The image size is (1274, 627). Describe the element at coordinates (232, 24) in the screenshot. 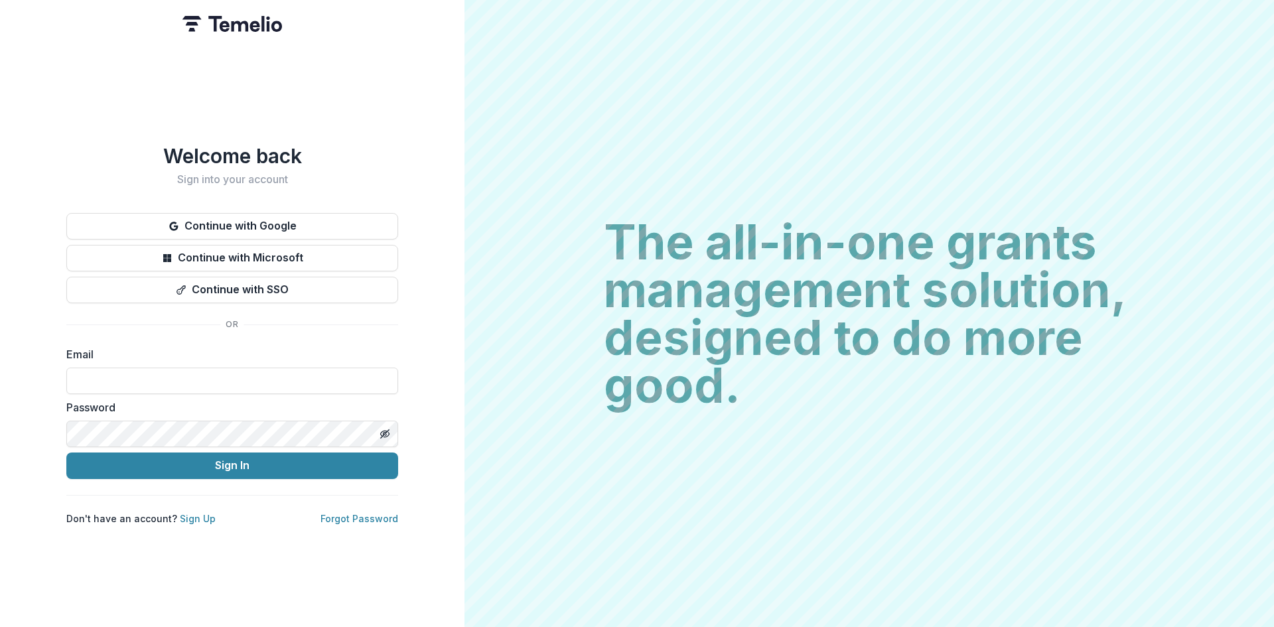

I see `img: Temelio` at that location.